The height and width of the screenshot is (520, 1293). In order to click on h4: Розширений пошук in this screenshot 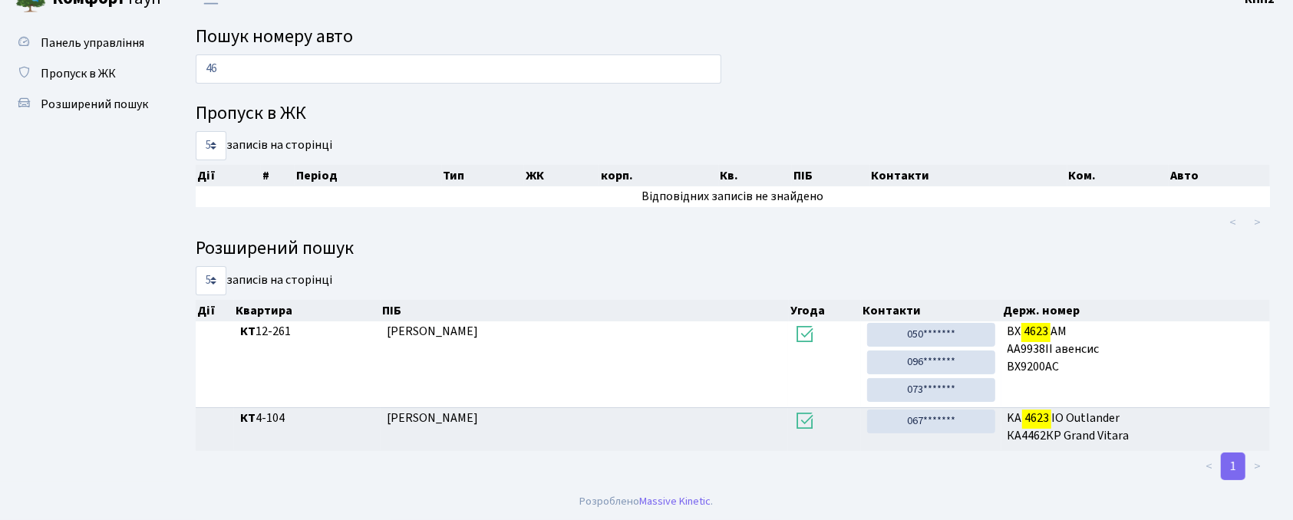, I will do `click(733, 249)`.